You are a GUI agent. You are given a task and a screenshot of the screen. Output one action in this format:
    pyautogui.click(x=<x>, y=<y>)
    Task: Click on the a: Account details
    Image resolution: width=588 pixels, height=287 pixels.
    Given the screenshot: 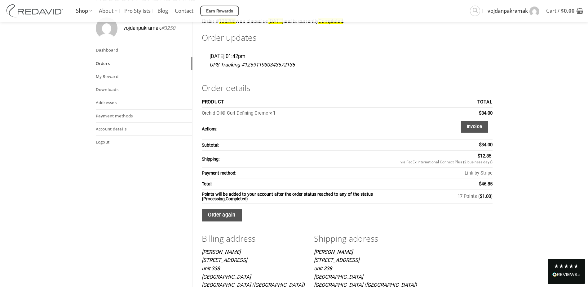 What is the action you would take?
    pyautogui.click(x=144, y=129)
    